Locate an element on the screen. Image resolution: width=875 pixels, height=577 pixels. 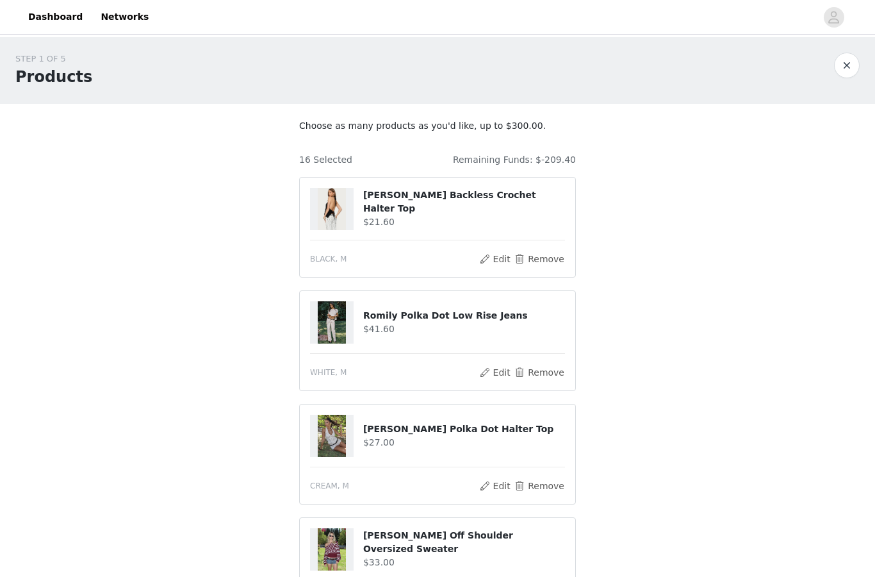
h4: Romily Polka Dot Low Rise Jeans is located at coordinates (464, 315).